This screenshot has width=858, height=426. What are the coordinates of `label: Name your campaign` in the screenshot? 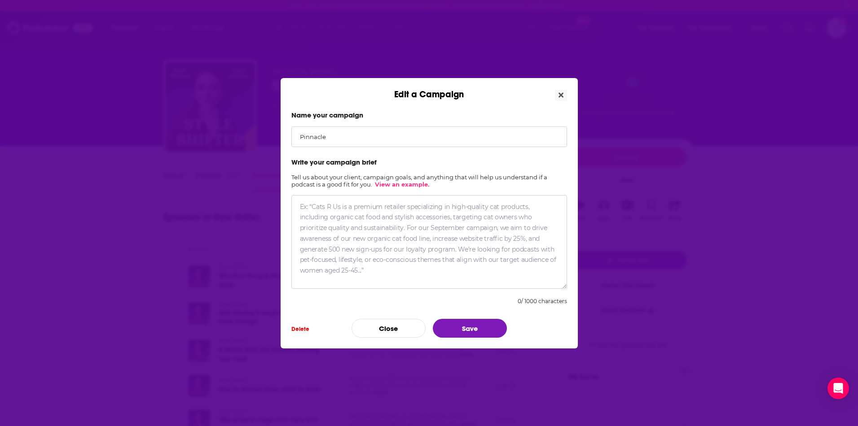 It's located at (429, 115).